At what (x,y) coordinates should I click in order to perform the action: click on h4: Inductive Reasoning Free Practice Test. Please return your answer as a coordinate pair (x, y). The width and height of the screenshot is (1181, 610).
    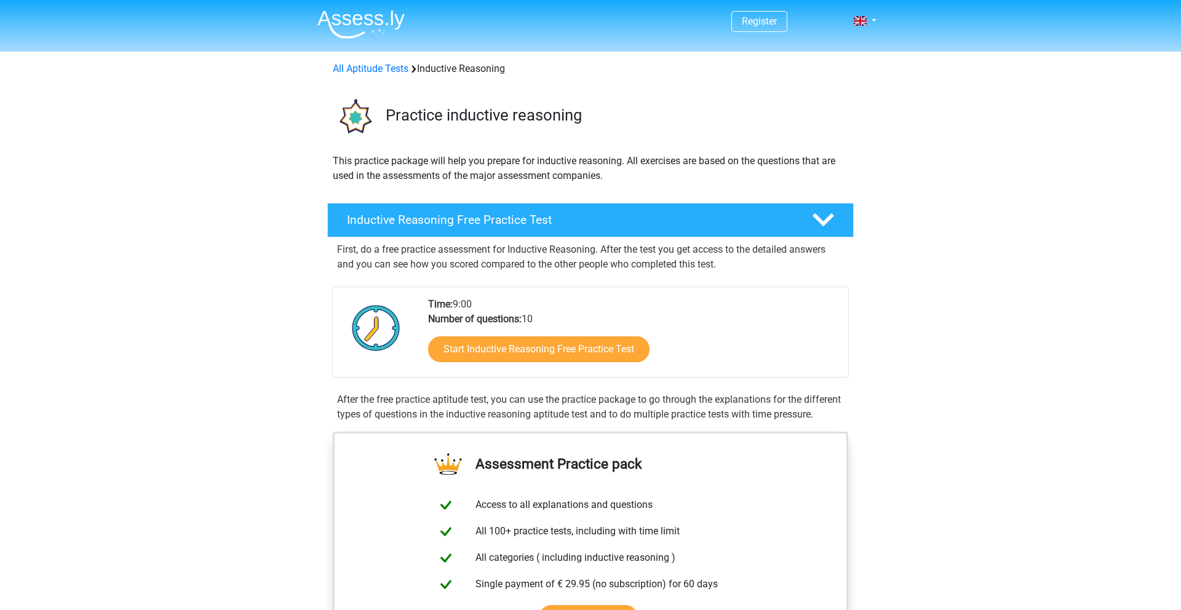
    Looking at the image, I should click on (569, 220).